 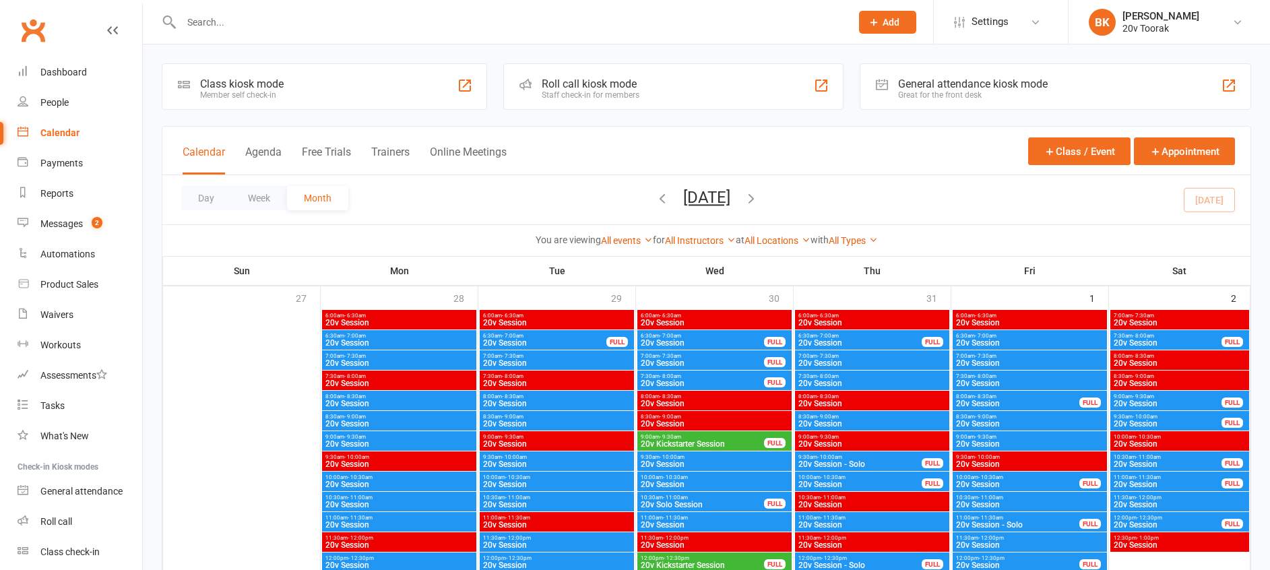 I want to click on th: Mon, so click(x=400, y=271).